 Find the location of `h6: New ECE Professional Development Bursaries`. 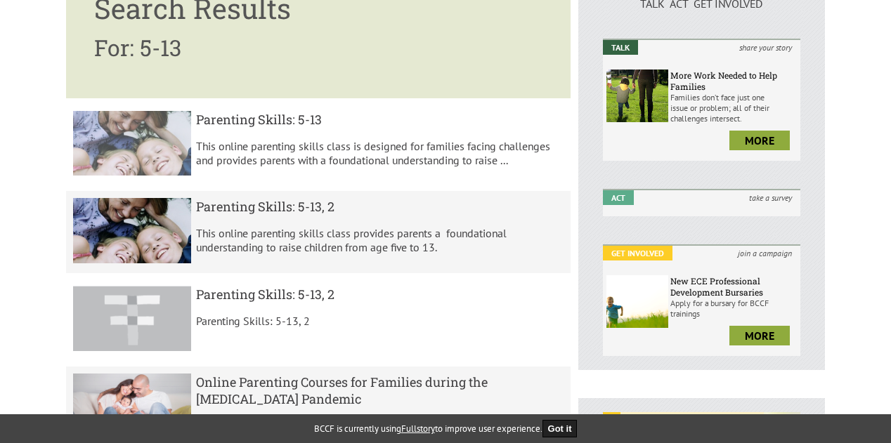

h6: New ECE Professional Development Bursaries is located at coordinates (734, 287).